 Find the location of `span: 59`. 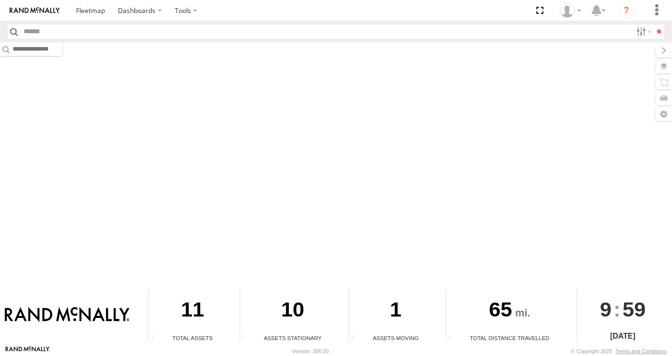

span: 59 is located at coordinates (634, 309).